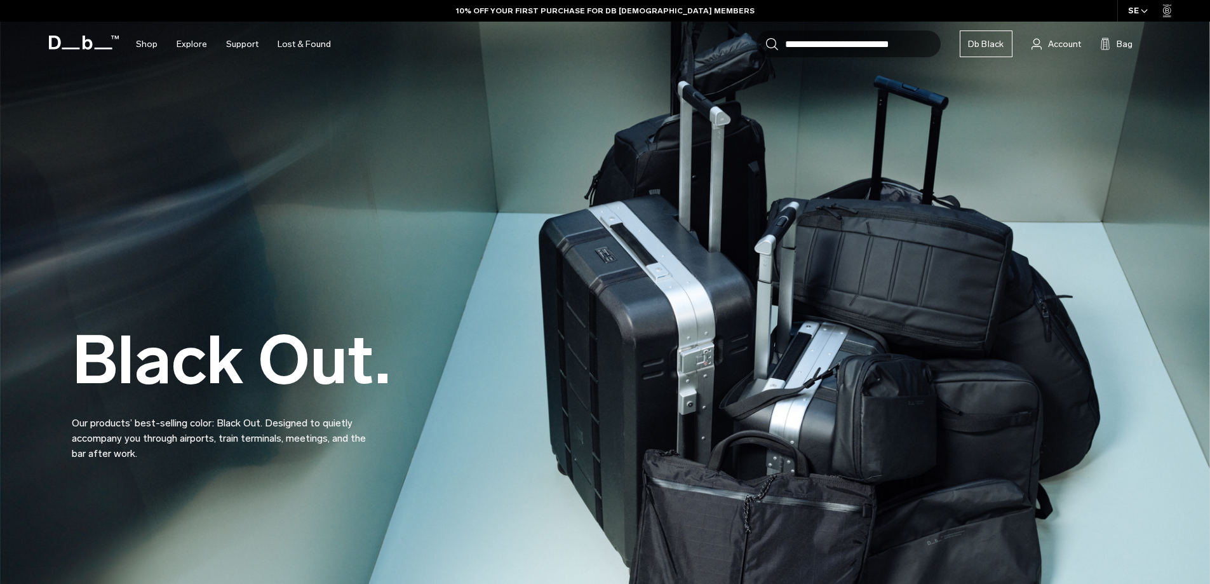 Image resolution: width=1210 pixels, height=584 pixels. I want to click on span: Account, so click(1065, 44).